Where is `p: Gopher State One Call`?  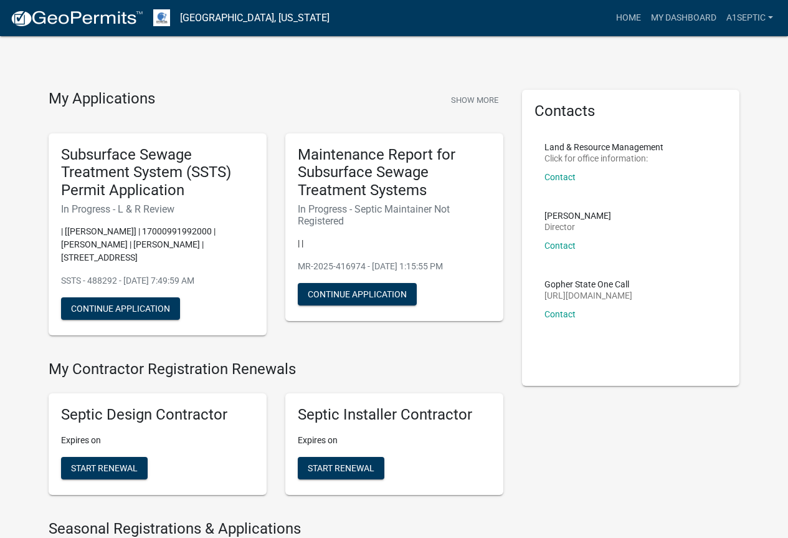
p: Gopher State One Call is located at coordinates (588, 284).